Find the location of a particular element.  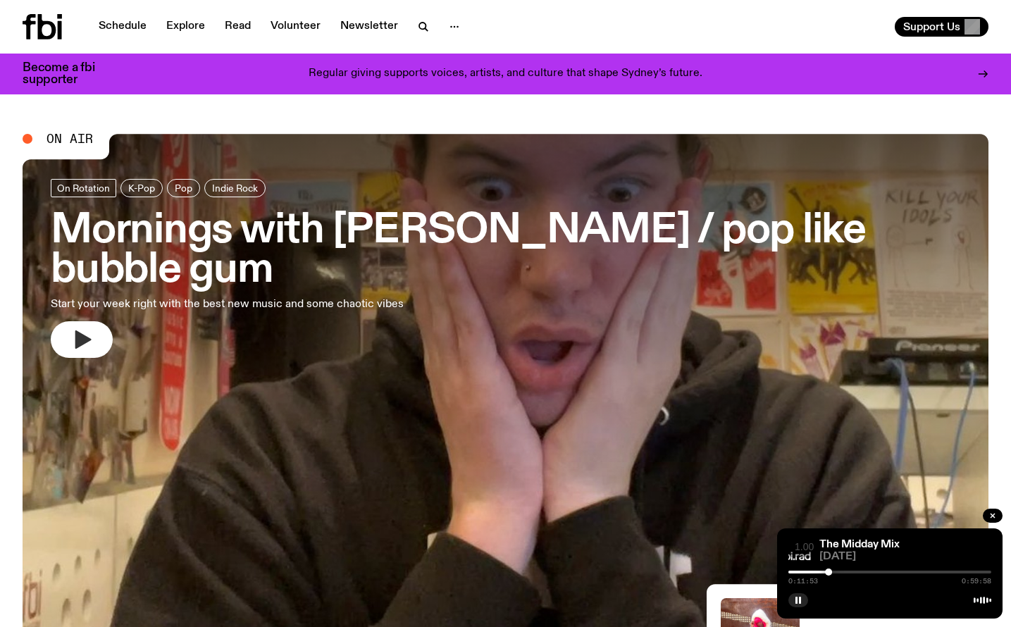

p: Start your week right with the best new music and some chaotic vibes is located at coordinates (231, 304).